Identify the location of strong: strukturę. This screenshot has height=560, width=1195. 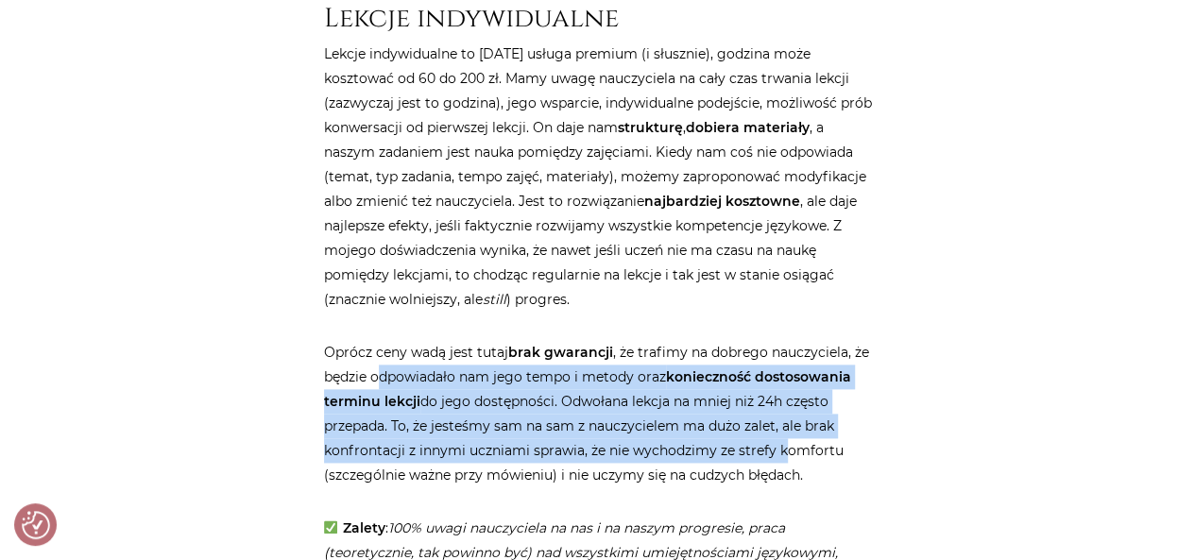
(650, 128).